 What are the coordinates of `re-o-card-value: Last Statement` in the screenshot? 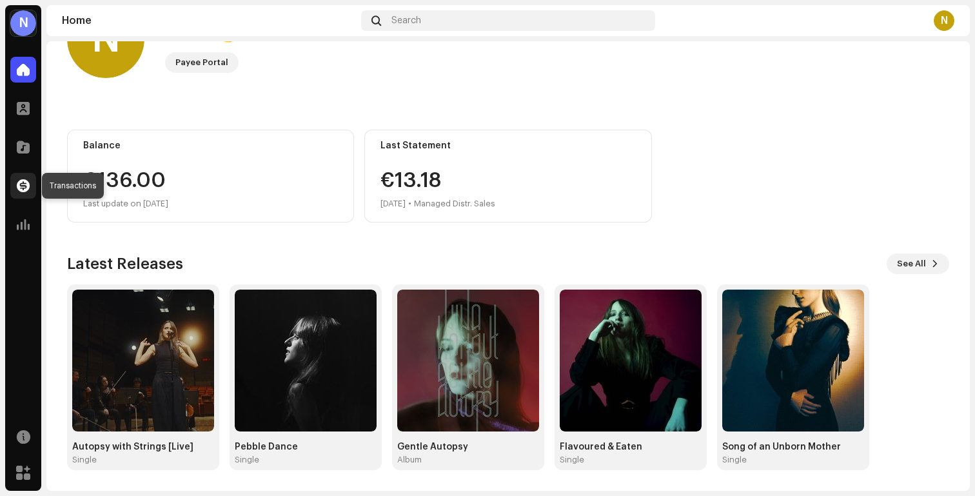 It's located at (507, 176).